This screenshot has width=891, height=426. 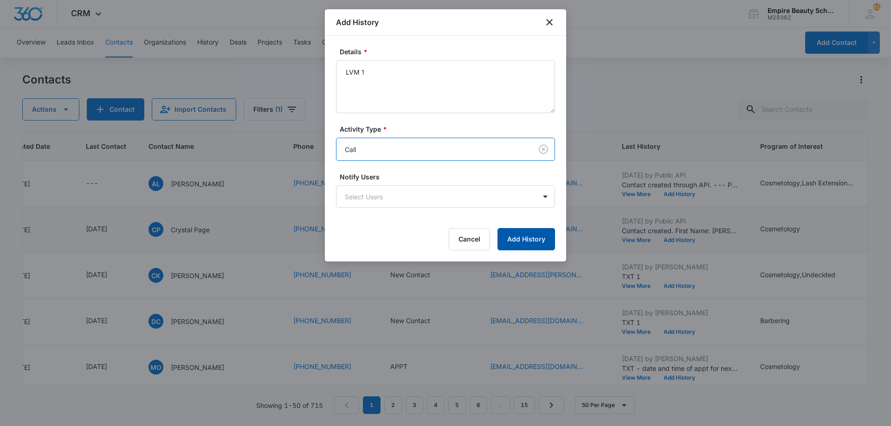 I want to click on button: Cancel, so click(x=469, y=239).